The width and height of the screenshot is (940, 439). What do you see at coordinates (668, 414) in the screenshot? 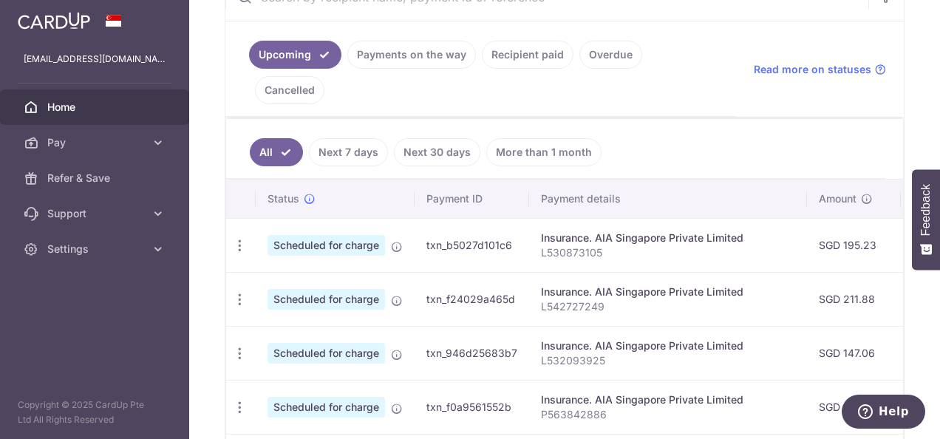
I see `p: P563842886` at bounding box center [668, 414].